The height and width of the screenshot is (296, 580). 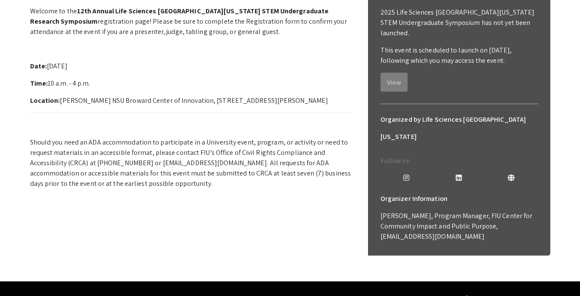 I want to click on p: Should you need an ADA accommodation to participate in a University event, program, or activity o..., so click(x=191, y=163).